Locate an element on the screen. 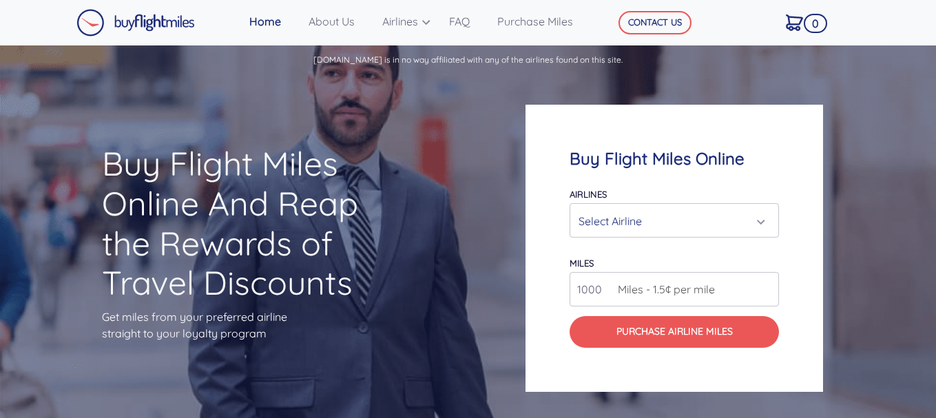 This screenshot has width=936, height=418. a: About Us is located at coordinates (340, 21).